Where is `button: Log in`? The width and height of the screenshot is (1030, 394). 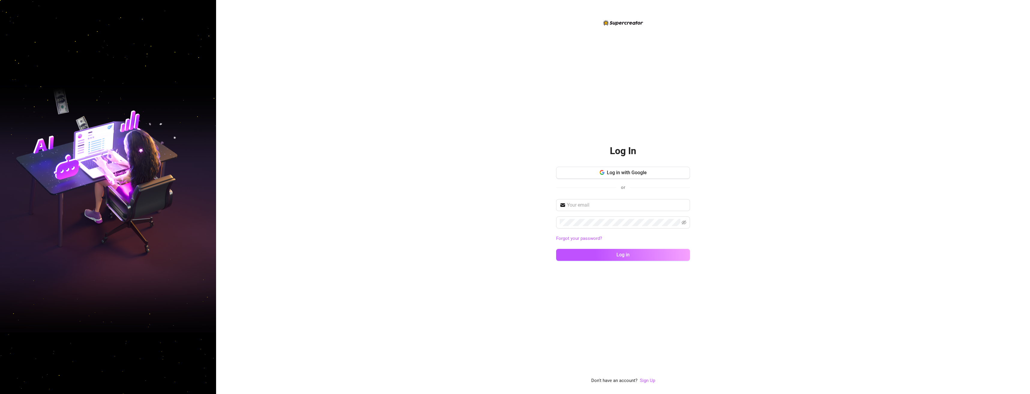 button: Log in is located at coordinates (623, 255).